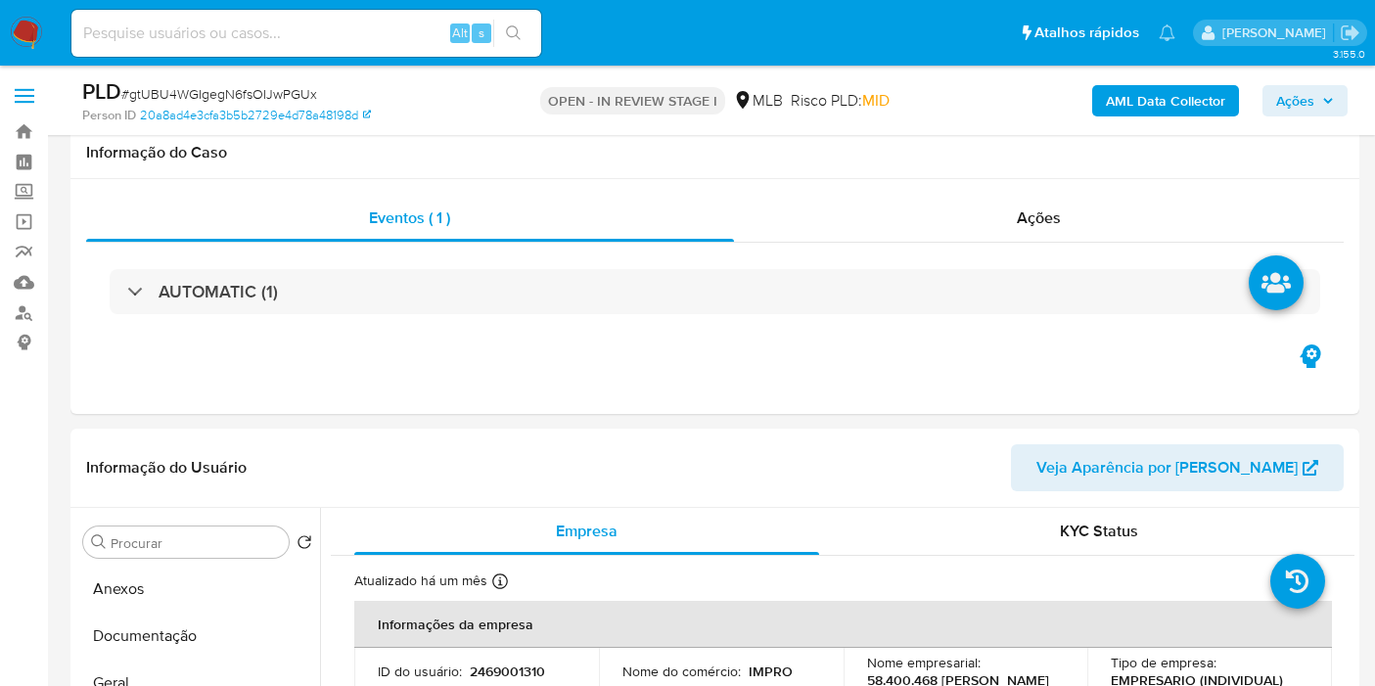  I want to click on button: Anexos, so click(198, 589).